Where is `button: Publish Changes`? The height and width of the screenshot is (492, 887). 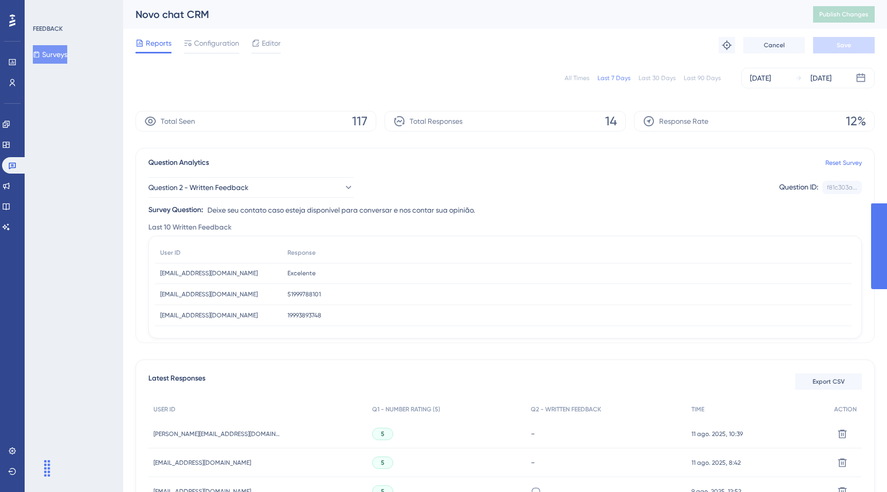 button: Publish Changes is located at coordinates (844, 14).